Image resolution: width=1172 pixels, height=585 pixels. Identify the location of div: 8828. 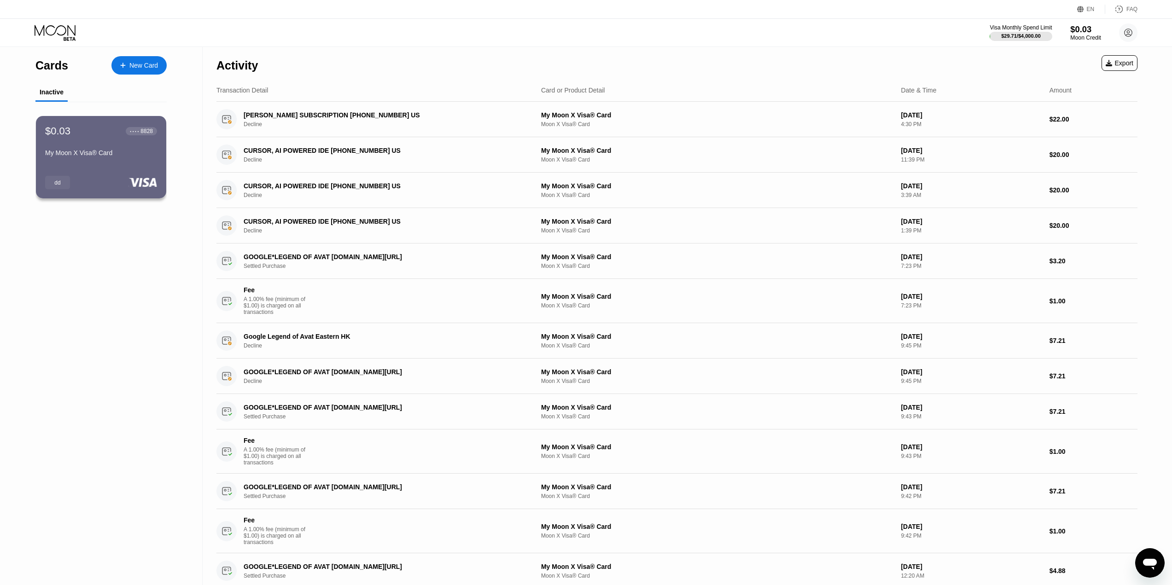
(146, 131).